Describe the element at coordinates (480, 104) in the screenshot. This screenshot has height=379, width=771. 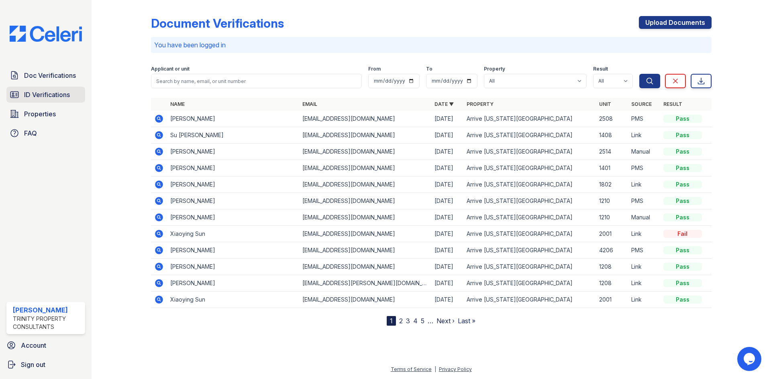
I see `a: Property` at that location.